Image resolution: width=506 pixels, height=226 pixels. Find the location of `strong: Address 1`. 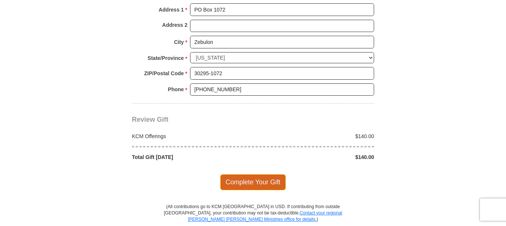

strong: Address 1 is located at coordinates (171, 10).